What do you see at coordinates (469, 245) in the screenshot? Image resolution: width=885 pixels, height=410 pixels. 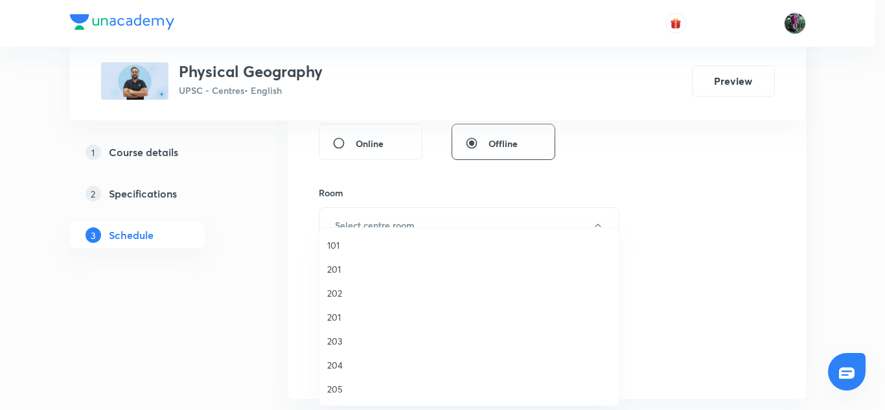 I see `span: 101` at bounding box center [469, 245].